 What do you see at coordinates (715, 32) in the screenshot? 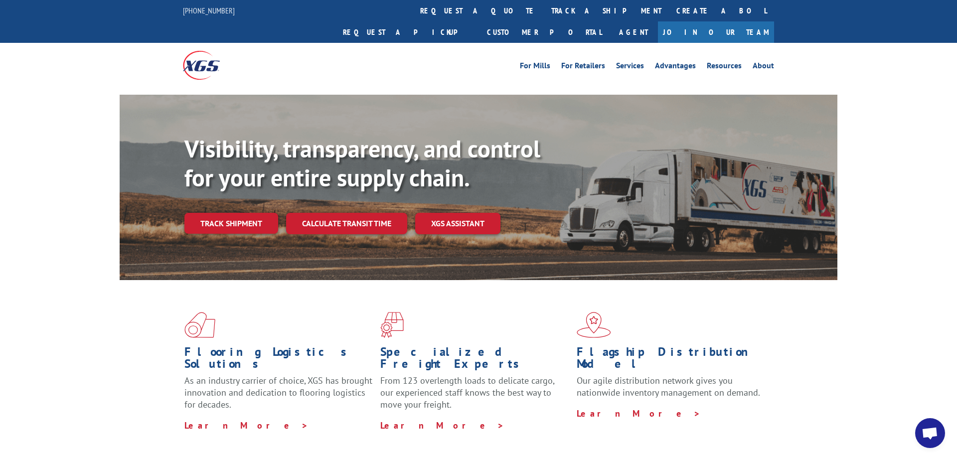
I see `a: Join Our Team` at bounding box center [715, 32].